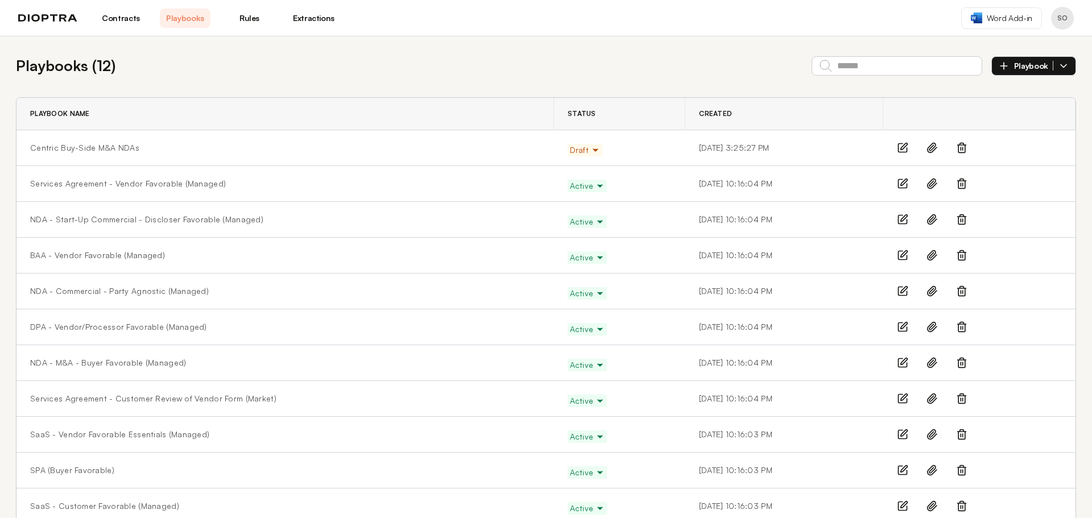  I want to click on span: Playbook Name, so click(60, 114).